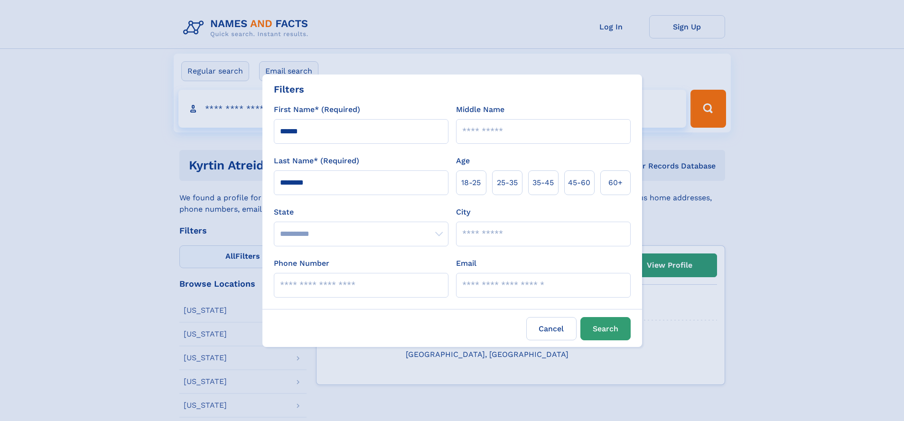  What do you see at coordinates (551, 328) in the screenshot?
I see `label: Cancel` at bounding box center [551, 328].